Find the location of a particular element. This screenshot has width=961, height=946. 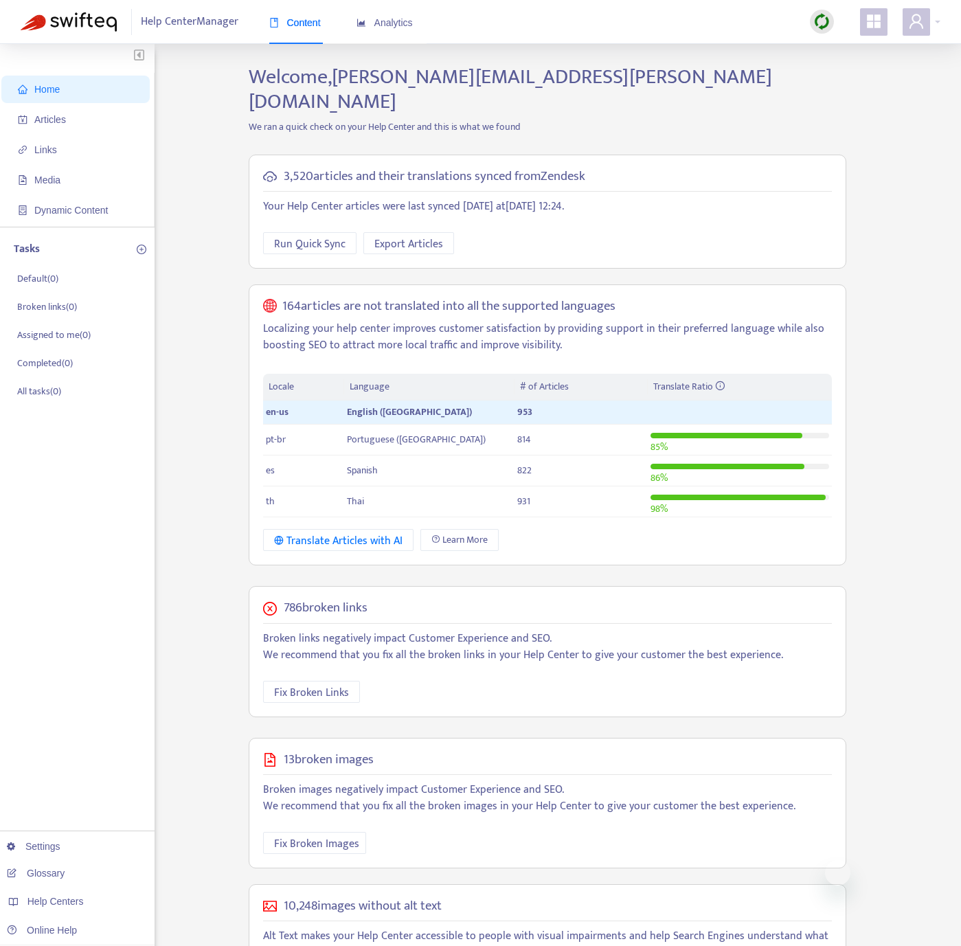

span: appstore is located at coordinates (874, 21).